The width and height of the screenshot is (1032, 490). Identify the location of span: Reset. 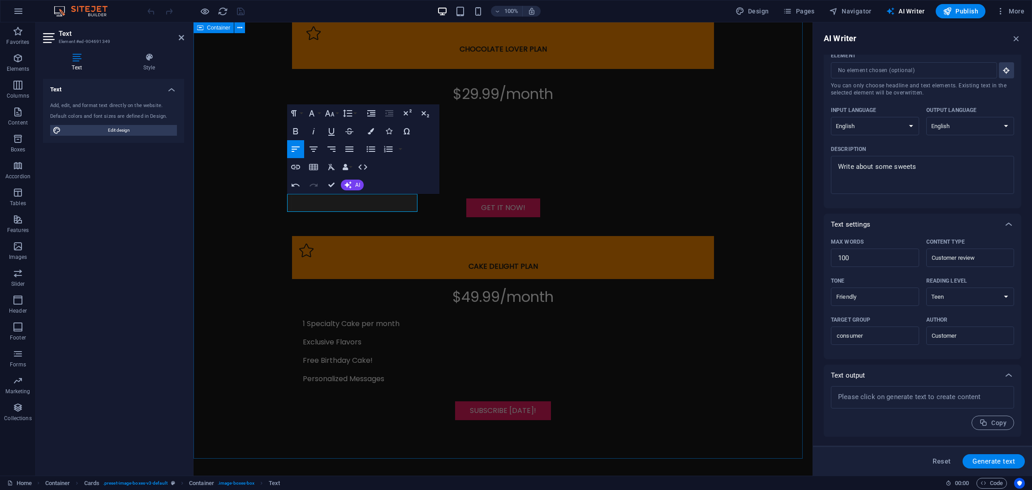
(942, 461).